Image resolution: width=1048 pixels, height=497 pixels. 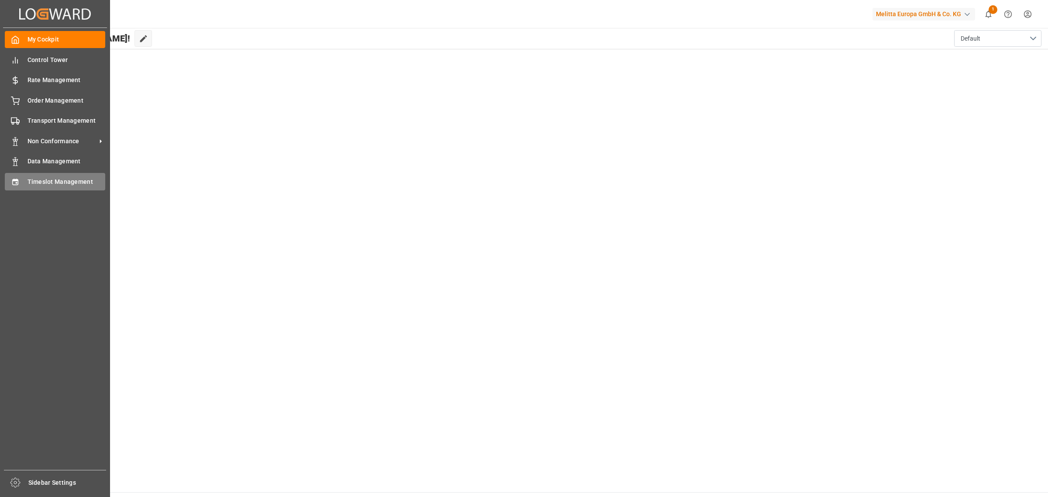 What do you see at coordinates (55, 100) in the screenshot?
I see `a: Order Management` at bounding box center [55, 100].